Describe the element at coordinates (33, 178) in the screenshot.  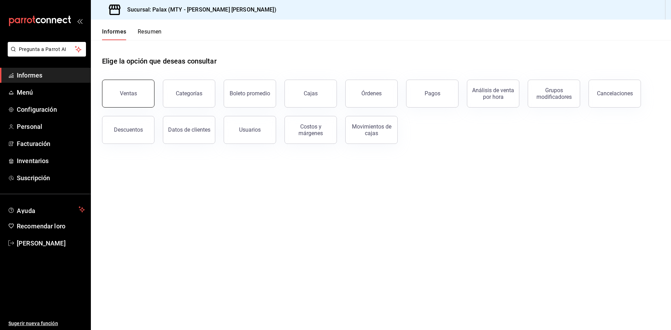
I see `font: Suscripción` at that location.